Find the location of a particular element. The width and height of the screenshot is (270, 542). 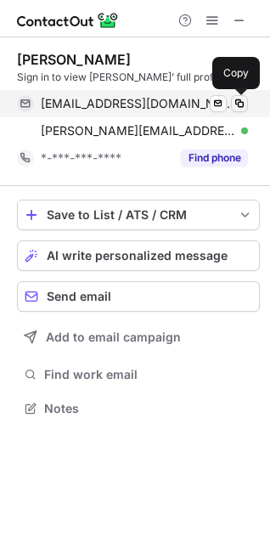

button: Send email is located at coordinates (139, 297).